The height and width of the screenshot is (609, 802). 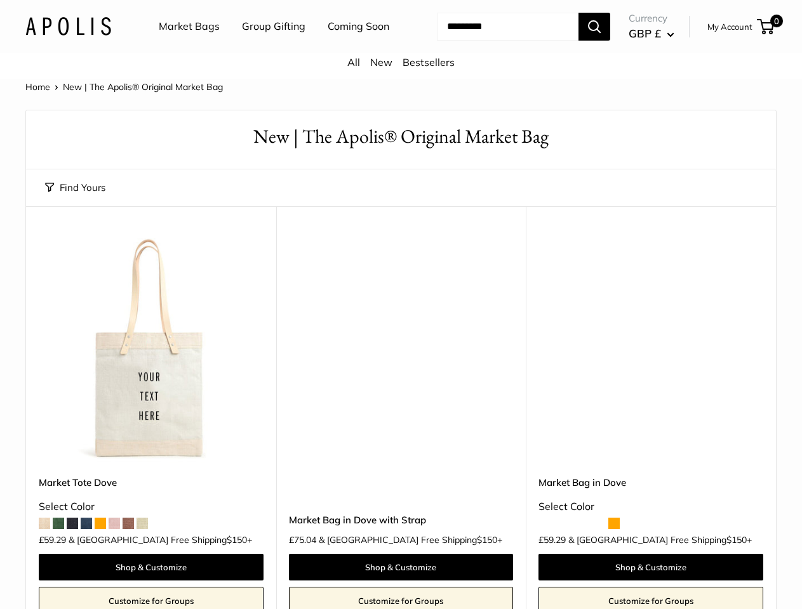 What do you see at coordinates (766, 27) in the screenshot?
I see `a: 0` at bounding box center [766, 27].